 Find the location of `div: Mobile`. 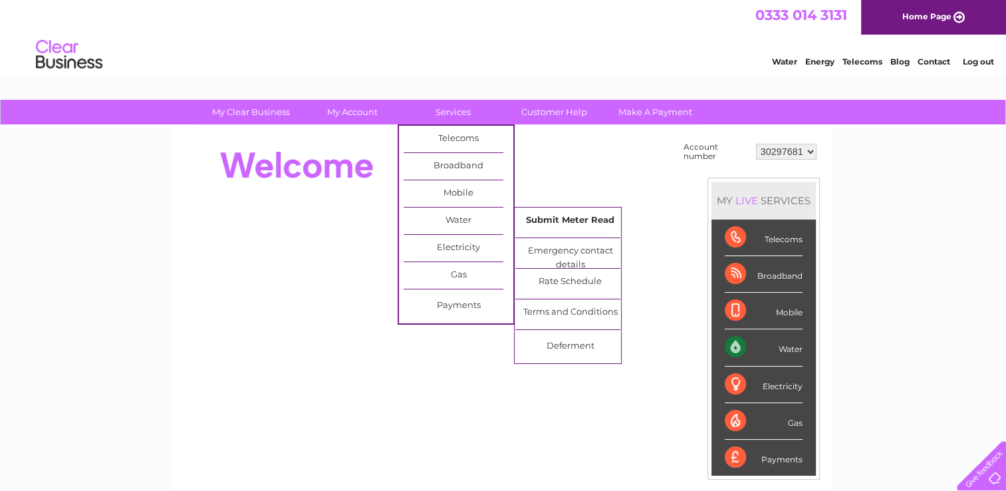

div: Mobile is located at coordinates (764, 311).